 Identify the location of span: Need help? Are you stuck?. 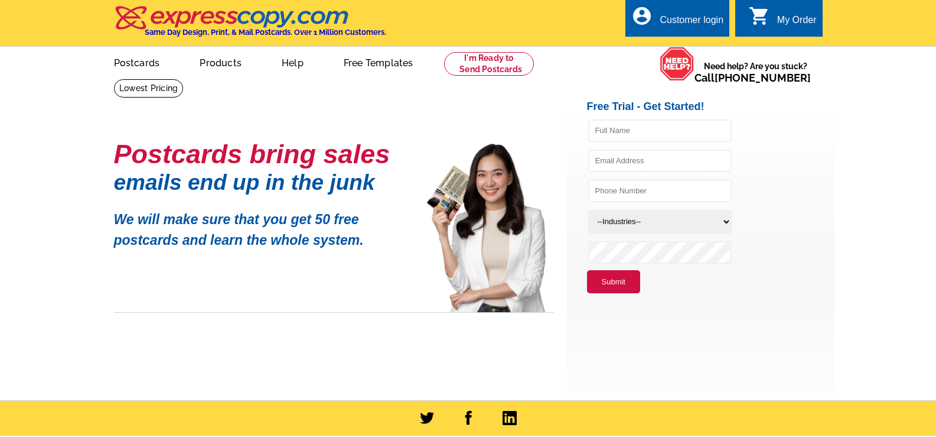
(755, 72).